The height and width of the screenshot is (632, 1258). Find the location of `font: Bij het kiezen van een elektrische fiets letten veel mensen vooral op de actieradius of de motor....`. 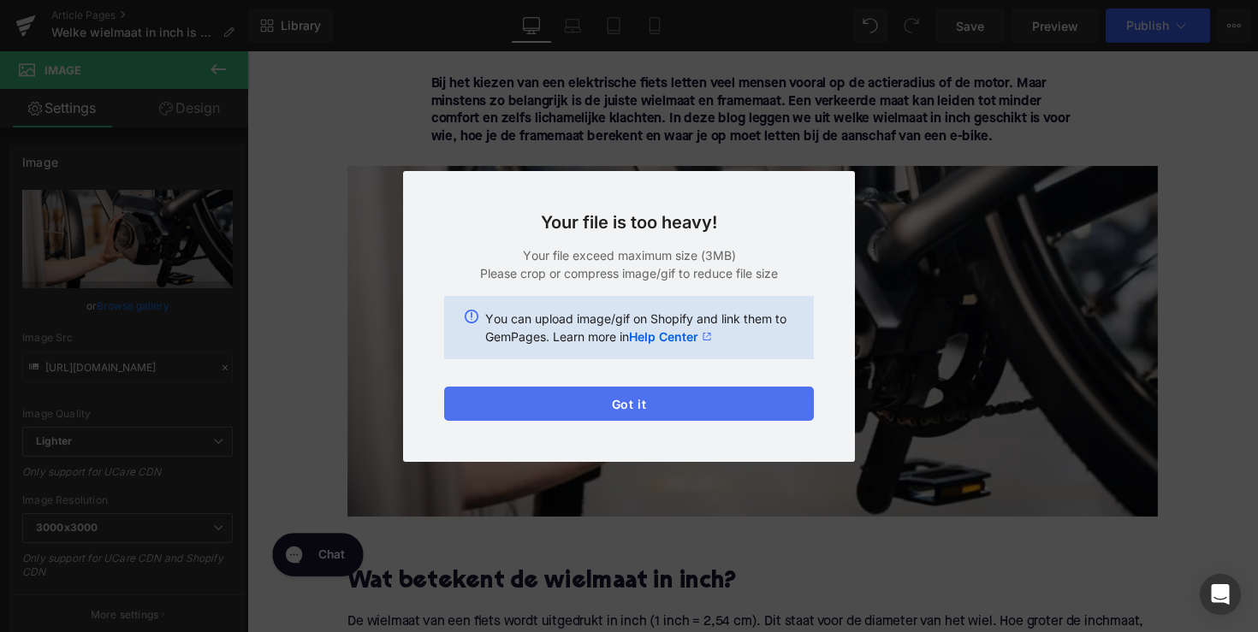

font: Bij het kiezen van een elektrische fiets letten veel mensen vooral op de actieradius of de motor.... is located at coordinates (515, 60).